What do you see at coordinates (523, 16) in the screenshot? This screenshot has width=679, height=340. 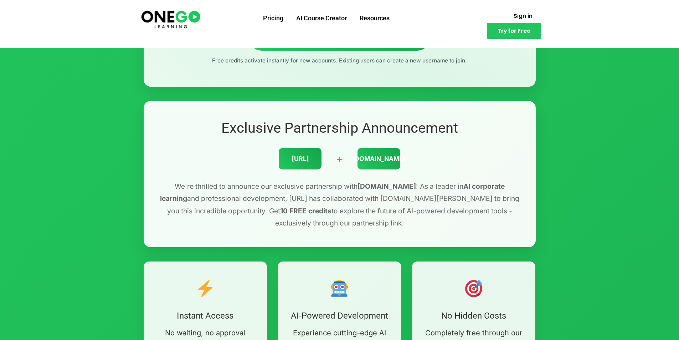 I see `a: Sign in` at bounding box center [523, 16].